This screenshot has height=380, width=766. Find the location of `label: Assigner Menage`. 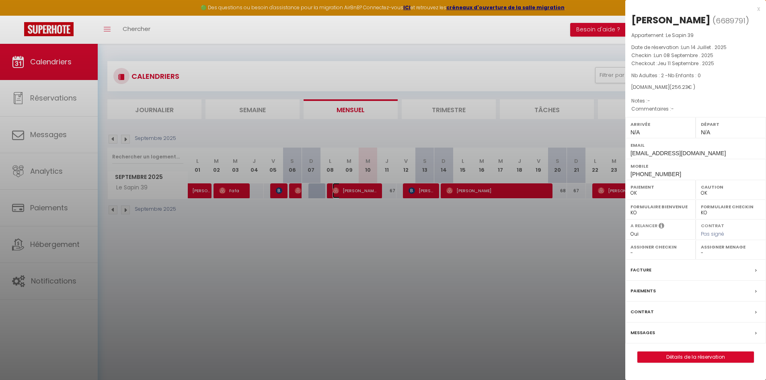

label: Assigner Menage is located at coordinates (731, 247).